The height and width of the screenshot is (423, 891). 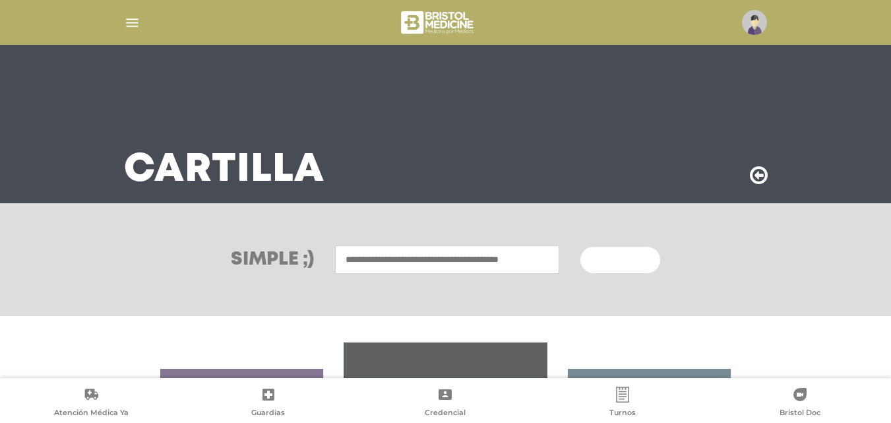 I want to click on img: Cober_menu-lines-white.svg, so click(x=132, y=22).